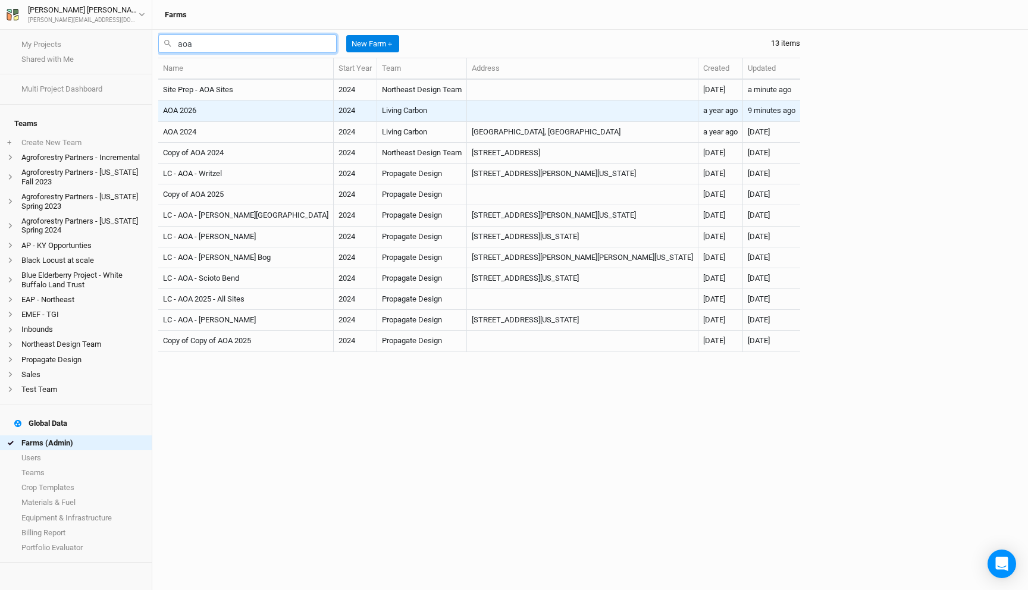  What do you see at coordinates (246, 69) in the screenshot?
I see `th: Name` at bounding box center [246, 69].